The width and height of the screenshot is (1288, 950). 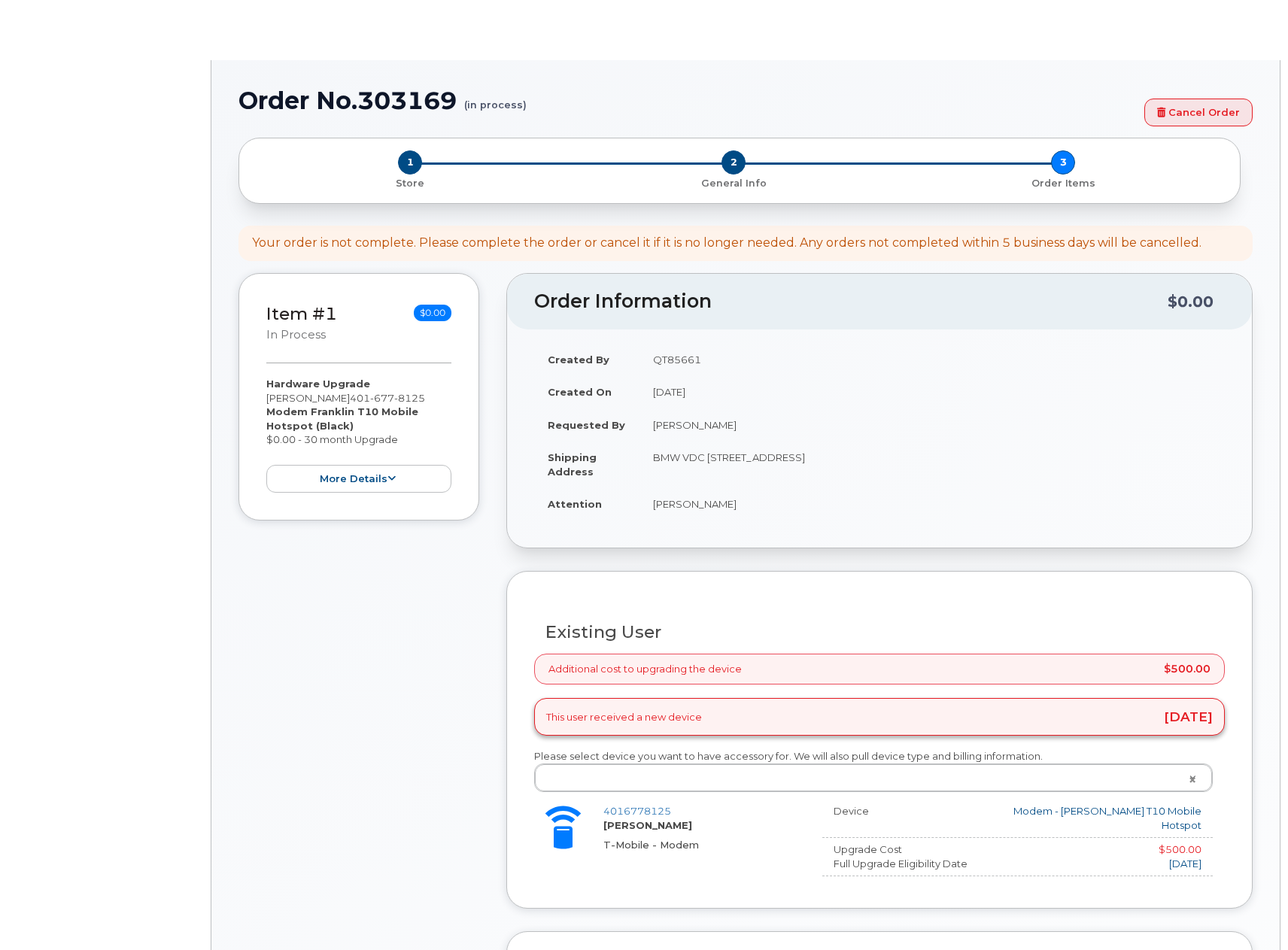 I want to click on a: Cancel Order, so click(x=1198, y=112).